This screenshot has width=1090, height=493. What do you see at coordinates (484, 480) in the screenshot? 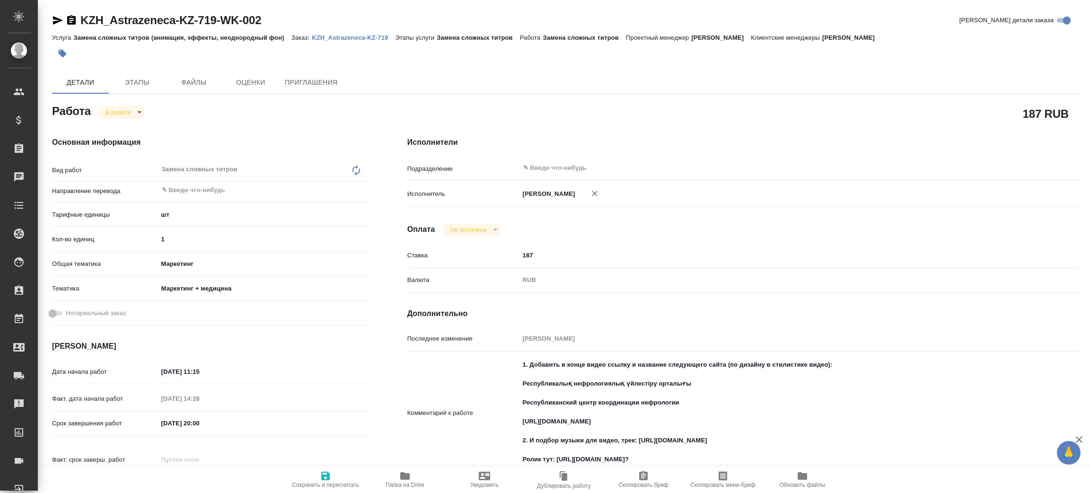
I see `button: Уведомить` at bounding box center [484, 480].